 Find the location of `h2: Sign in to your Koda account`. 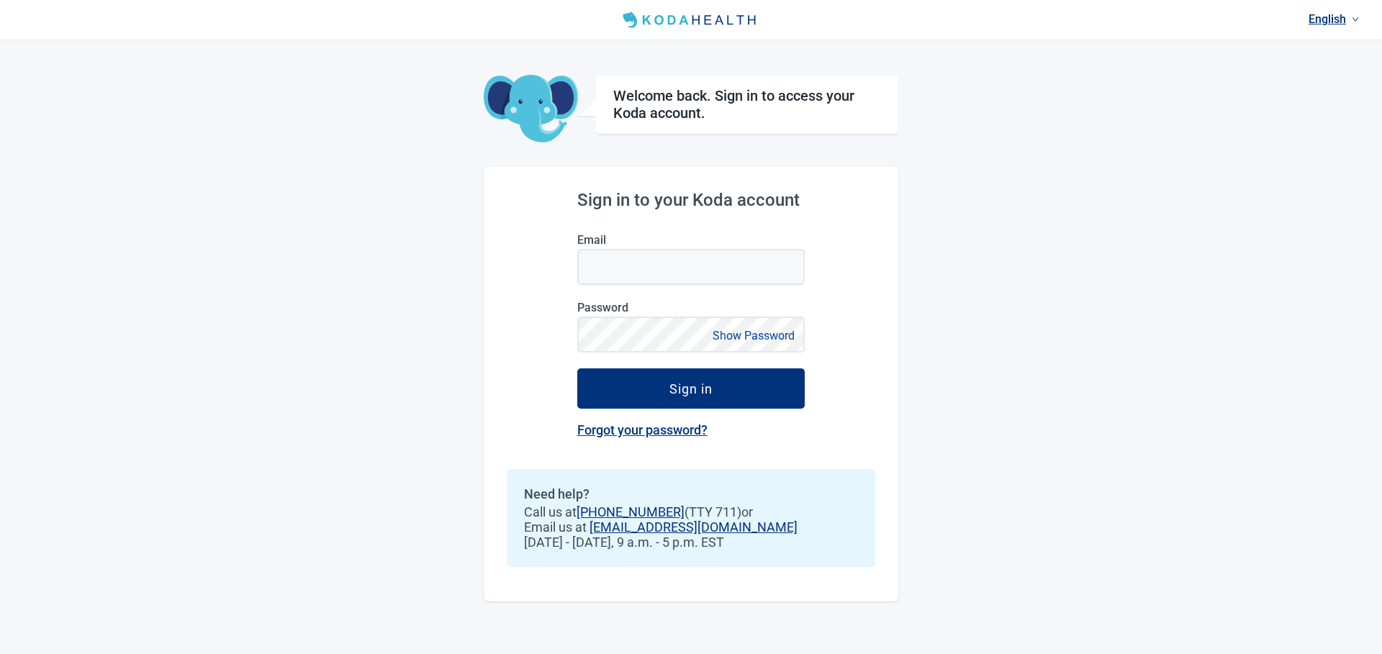

h2: Sign in to your Koda account is located at coordinates (691, 200).